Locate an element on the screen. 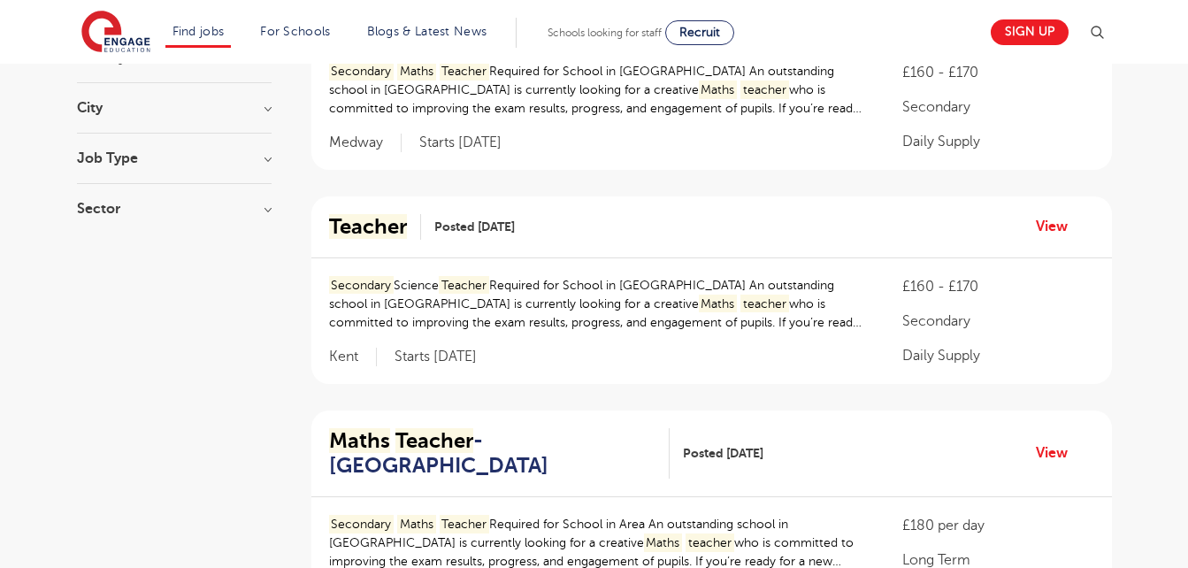 This screenshot has height=568, width=1188. h3: Job Type is located at coordinates (174, 158).